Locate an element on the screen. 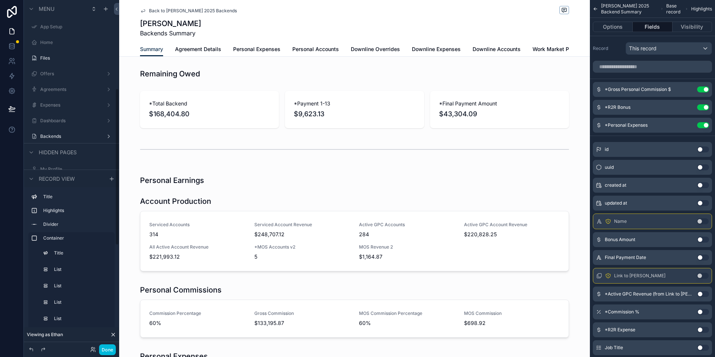  a: Agreement Details is located at coordinates (198, 50).